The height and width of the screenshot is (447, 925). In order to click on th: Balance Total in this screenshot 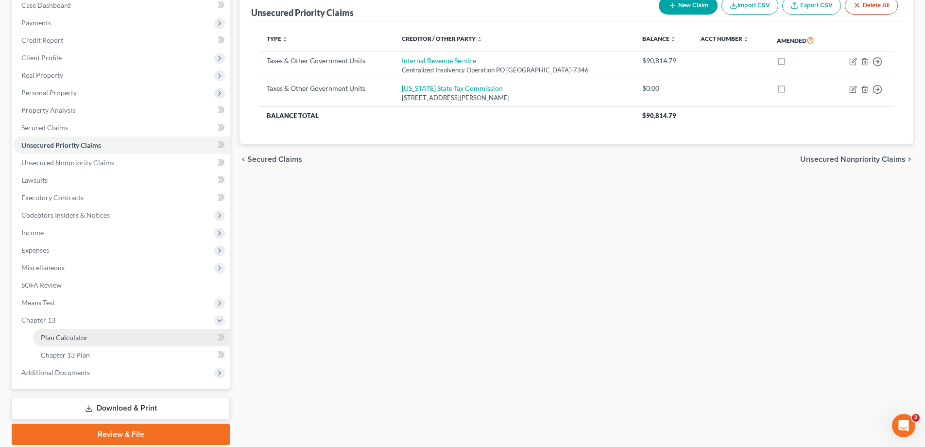, I will do `click(446, 116)`.